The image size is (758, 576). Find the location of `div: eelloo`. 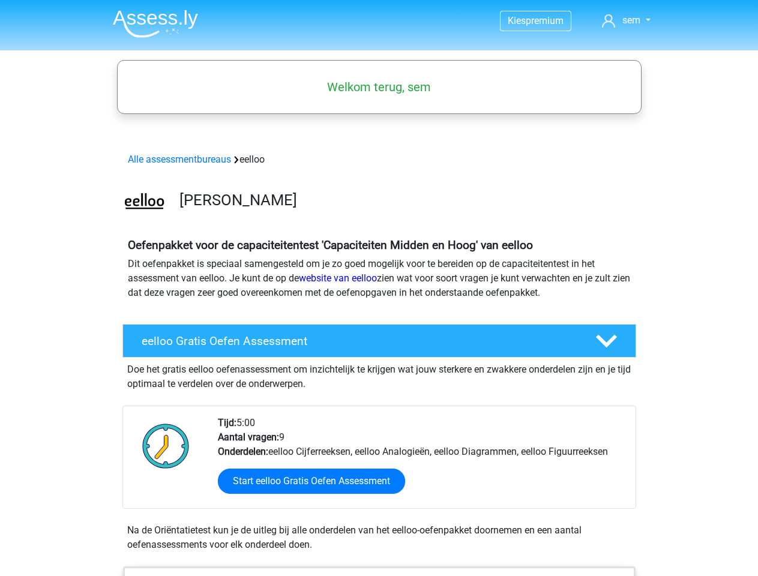

div: eelloo is located at coordinates (379, 160).